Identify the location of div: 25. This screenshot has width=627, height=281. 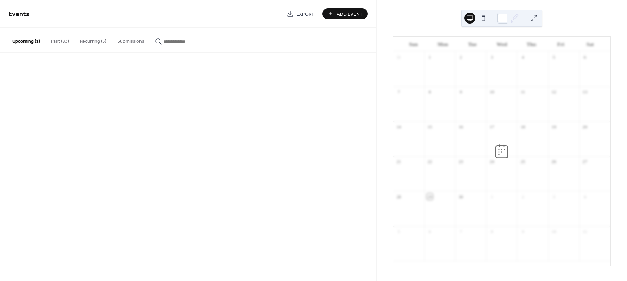
(523, 162).